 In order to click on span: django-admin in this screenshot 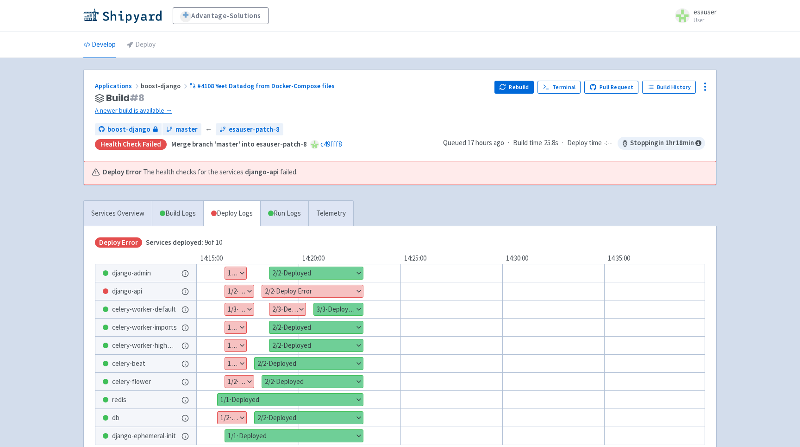, I will do `click(132, 273)`.